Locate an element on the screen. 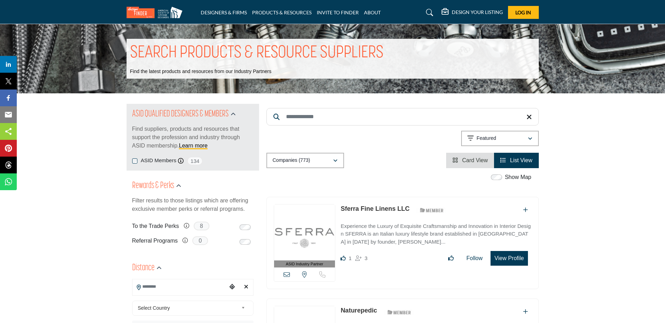 This screenshot has height=323, width=665. i: Like is located at coordinates (343, 258).